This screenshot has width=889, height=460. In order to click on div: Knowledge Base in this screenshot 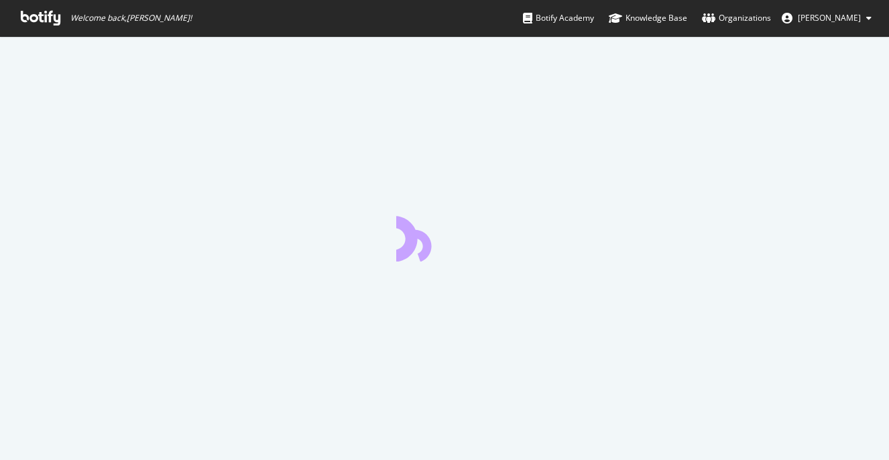, I will do `click(648, 18)`.